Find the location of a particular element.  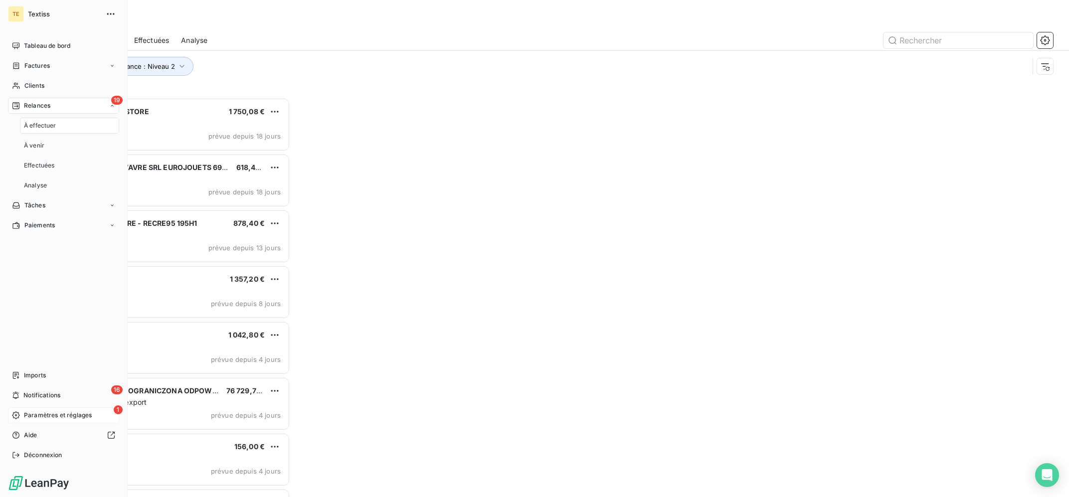

span: JOUET CLUB - WAVRE SRL EUROJOUETS 699B10 is located at coordinates (155, 167).